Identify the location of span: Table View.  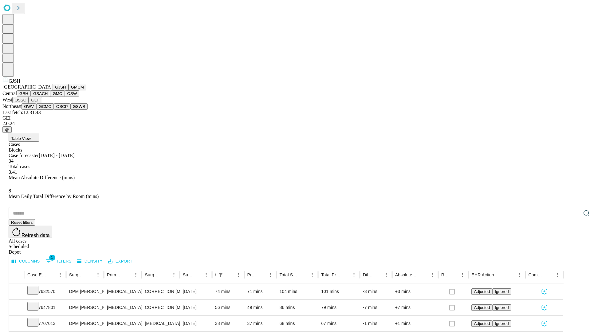
(21, 138).